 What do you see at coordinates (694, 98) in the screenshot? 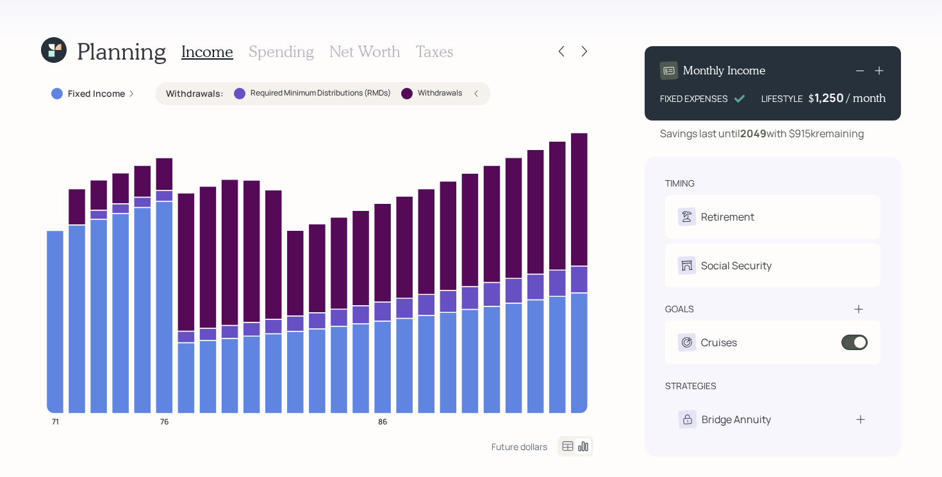
I see `div: FIXED EXPENSES` at bounding box center [694, 98].